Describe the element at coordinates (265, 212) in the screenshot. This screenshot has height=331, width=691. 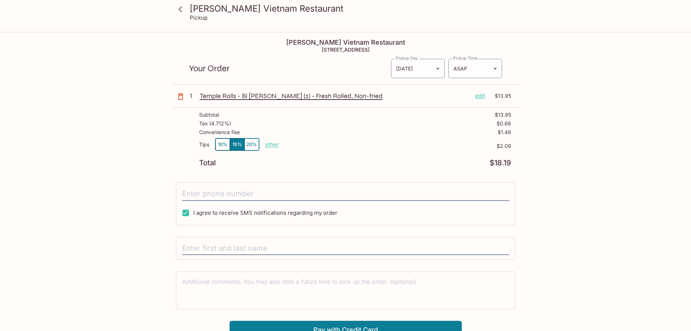
I see `span: I agree to receive SMS notifications regarding my order` at that location.